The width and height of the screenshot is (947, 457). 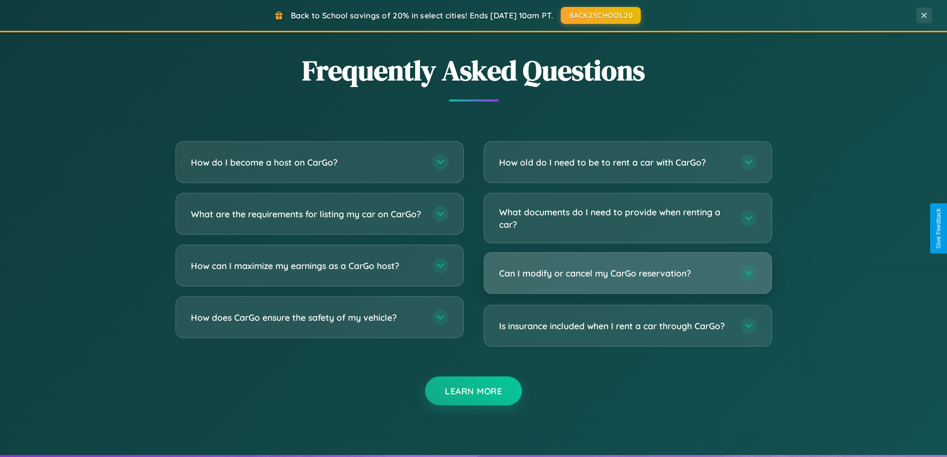 I want to click on h3: How can I maximize my earnings as a CarGo host?, so click(x=307, y=265).